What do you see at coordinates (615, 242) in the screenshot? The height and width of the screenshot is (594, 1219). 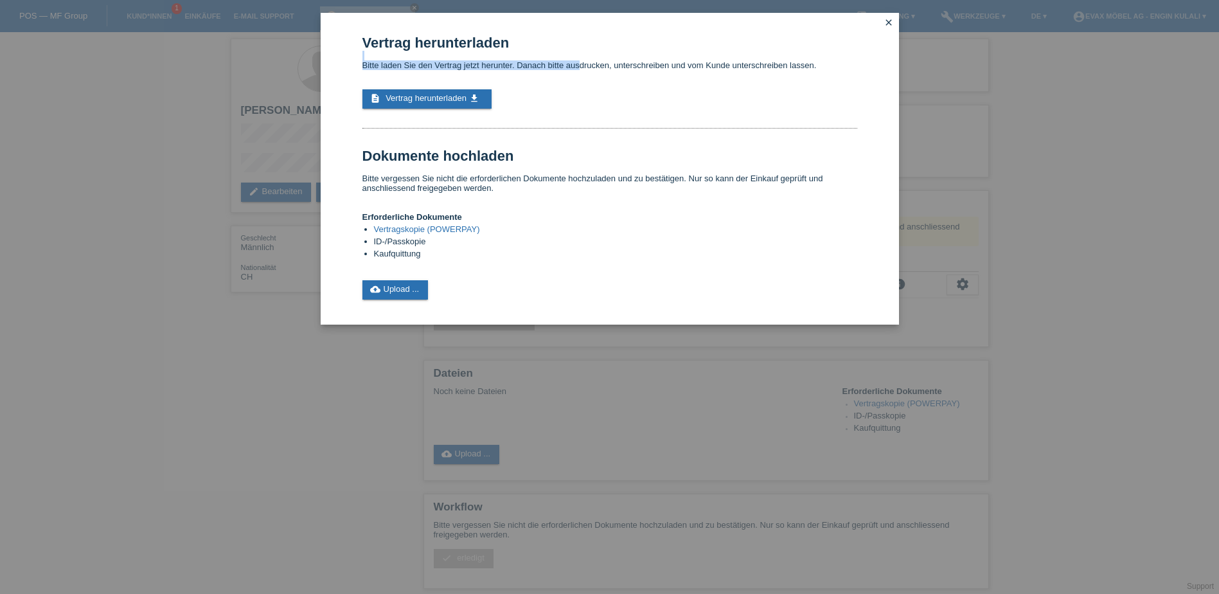 I see `li: ID-/Passkopie` at bounding box center [615, 242].